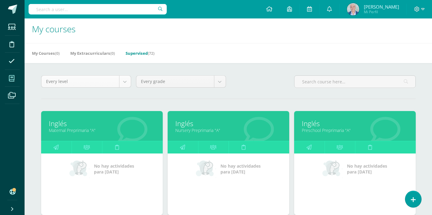 This screenshot has width=432, height=215. Describe the element at coordinates (151, 53) in the screenshot. I see `span: (72)` at that location.